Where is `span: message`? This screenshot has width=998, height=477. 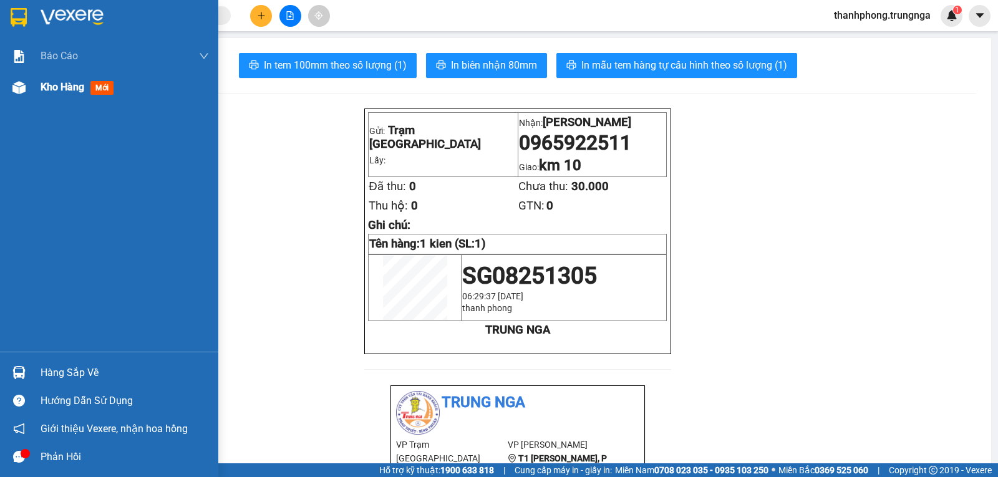 span: message is located at coordinates (19, 457).